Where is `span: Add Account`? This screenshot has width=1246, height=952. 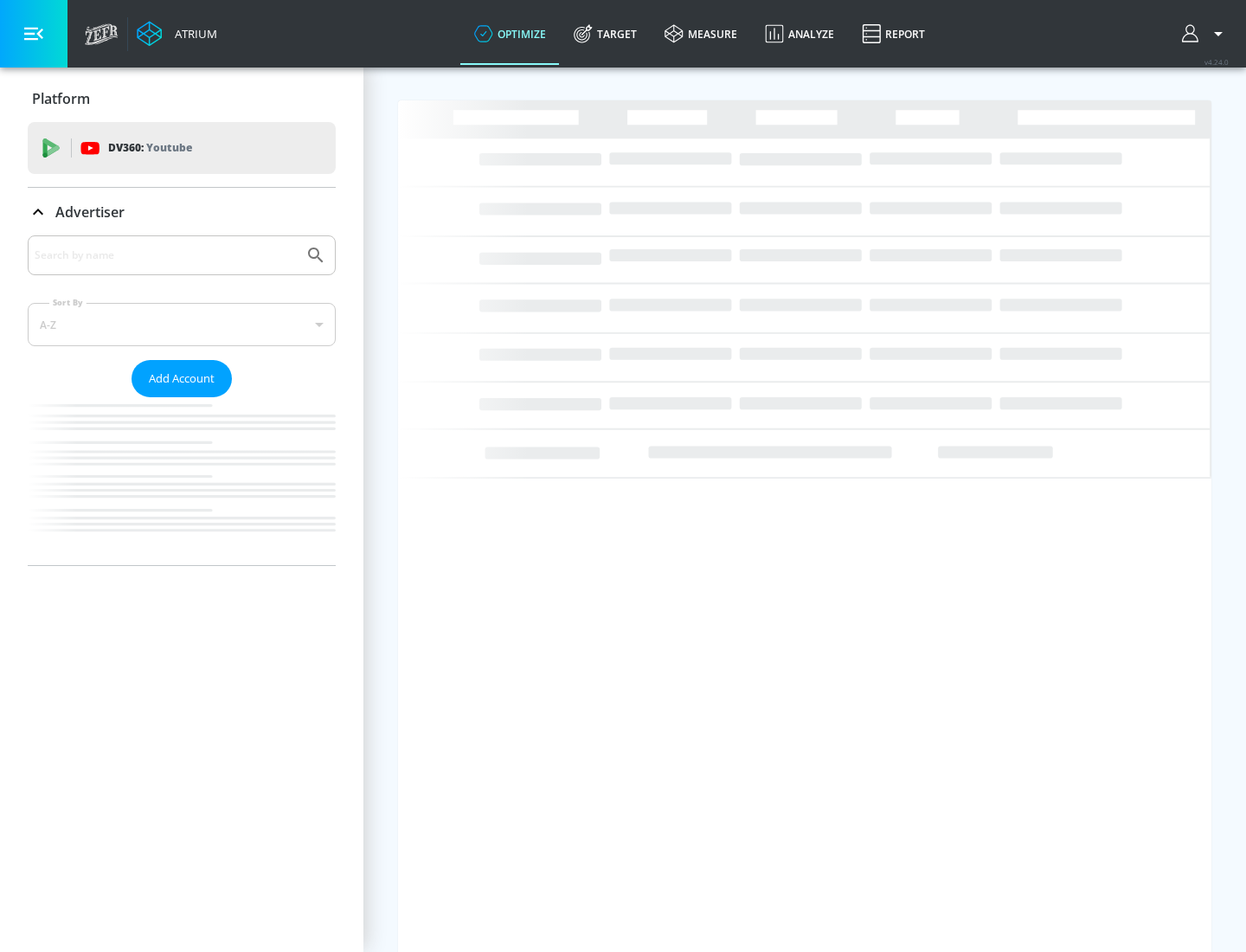
span: Add Account is located at coordinates (182, 379).